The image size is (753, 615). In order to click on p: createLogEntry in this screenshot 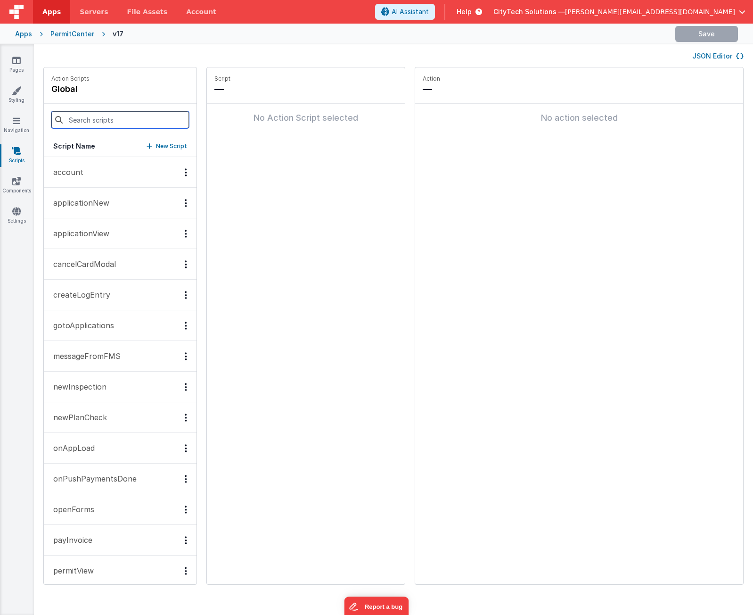, I will do `click(79, 295)`.